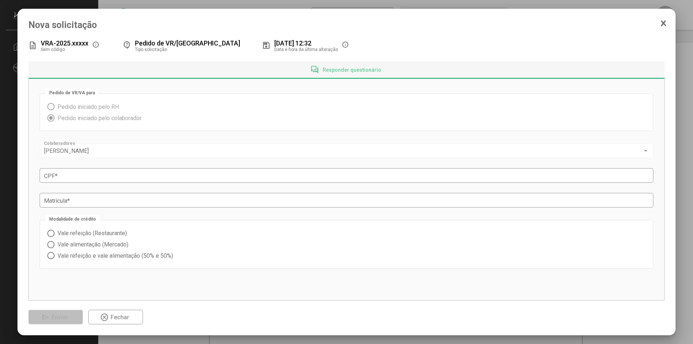 This screenshot has height=344, width=693. What do you see at coordinates (72, 219) in the screenshot?
I see `mat-label: Modalidade de crédito` at bounding box center [72, 219].